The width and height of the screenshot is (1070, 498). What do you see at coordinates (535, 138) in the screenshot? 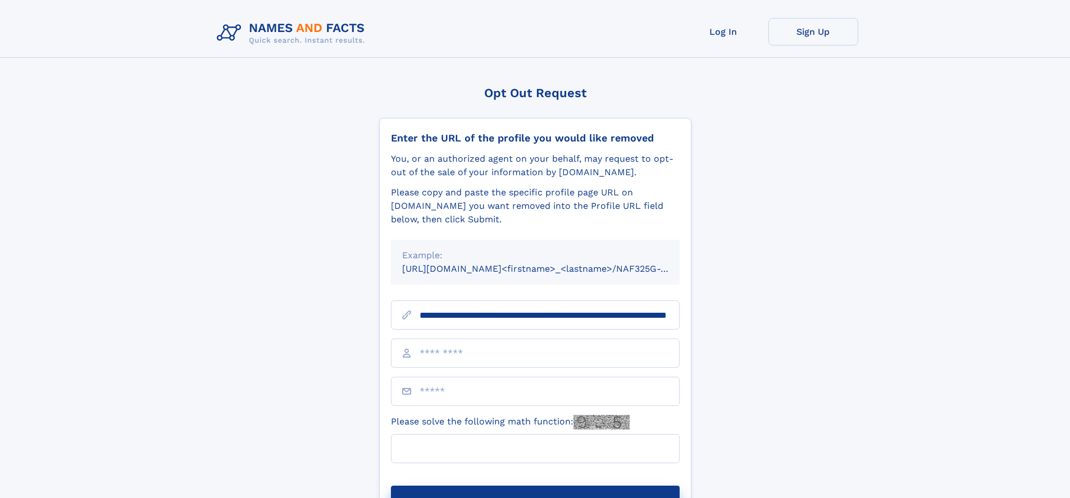
I see `div: Enter the URL of the profile you would like removed` at bounding box center [535, 138].